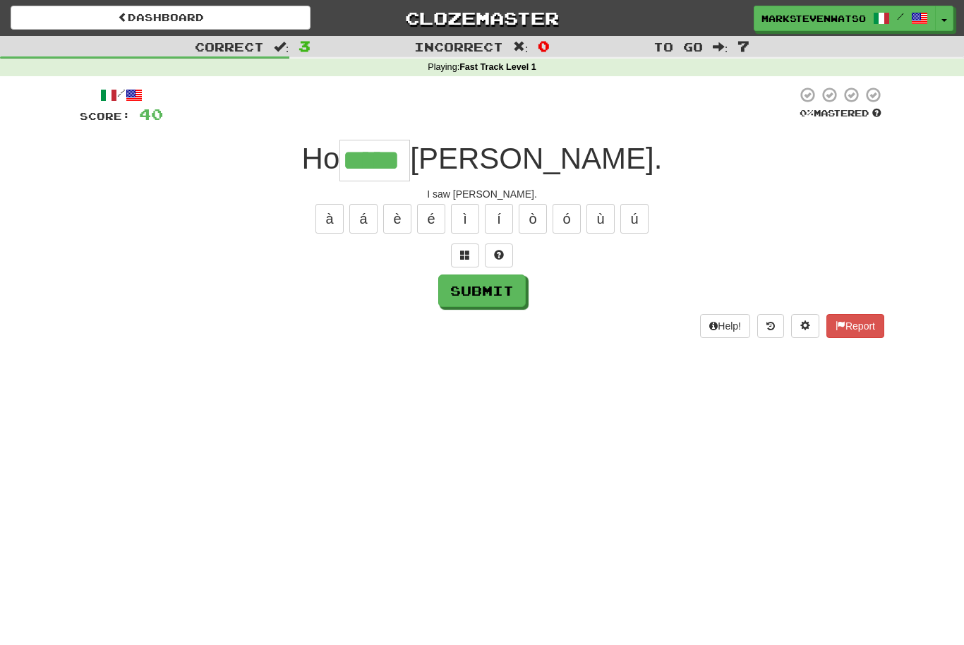  What do you see at coordinates (499, 219) in the screenshot?
I see `button: í` at bounding box center [499, 219].